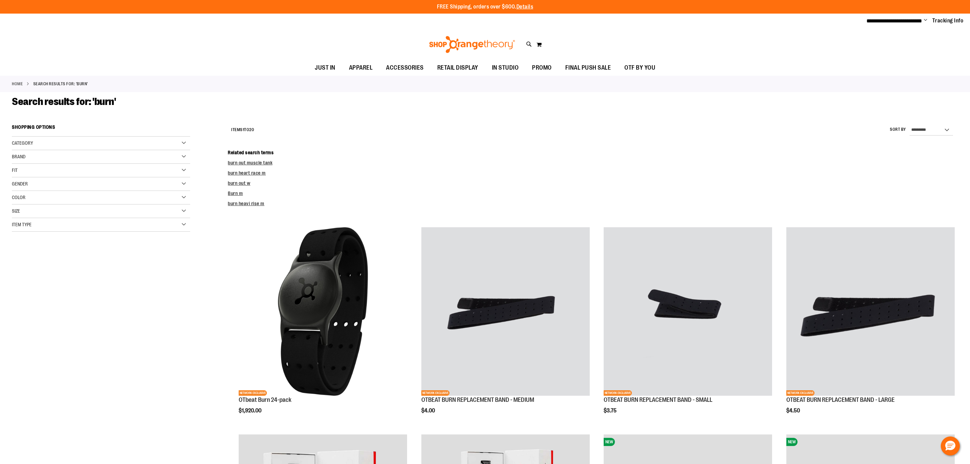 The width and height of the screenshot is (970, 464). What do you see at coordinates (20, 184) in the screenshot?
I see `span: Gender` at bounding box center [20, 184].